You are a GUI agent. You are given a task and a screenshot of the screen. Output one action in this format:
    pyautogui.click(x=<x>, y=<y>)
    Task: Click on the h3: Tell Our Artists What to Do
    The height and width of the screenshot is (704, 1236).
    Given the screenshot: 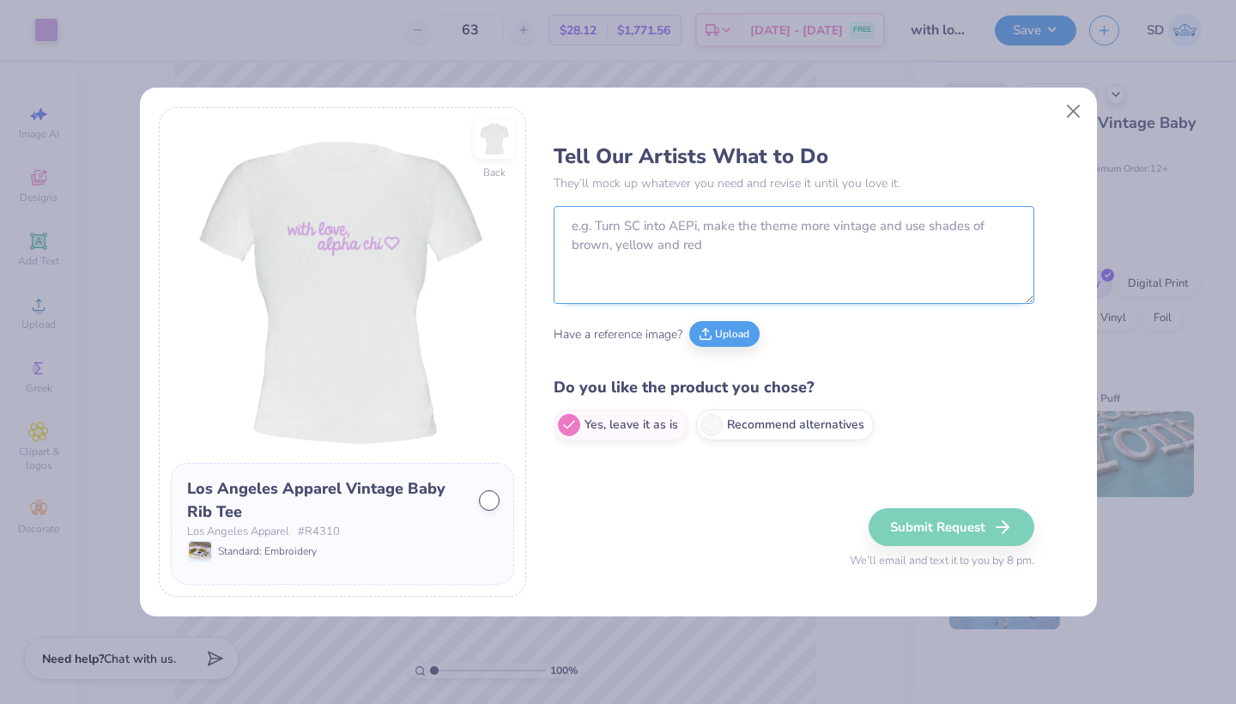 What is the action you would take?
    pyautogui.click(x=794, y=156)
    